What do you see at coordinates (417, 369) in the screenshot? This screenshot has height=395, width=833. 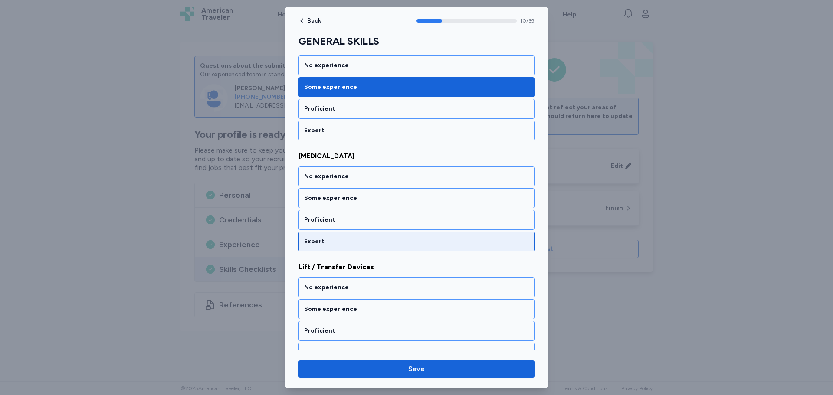 I see `button: Save` at bounding box center [417, 369].